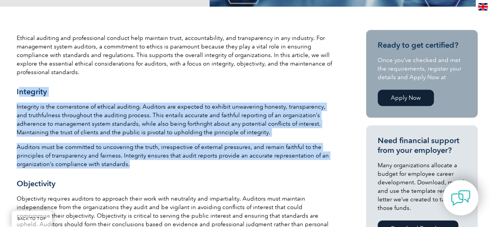 This screenshot has width=490, height=227. What do you see at coordinates (422, 45) in the screenshot?
I see `h3: Ready to get certified?` at bounding box center [422, 45].